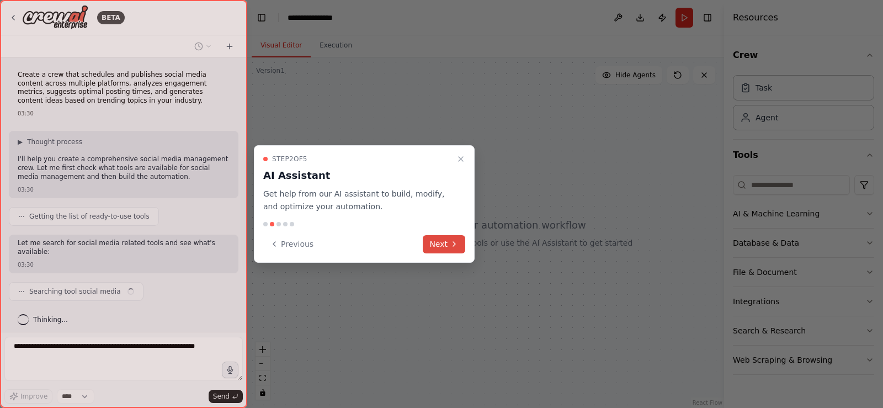 The image size is (883, 408). I want to click on button: Close walkthrough, so click(461, 159).